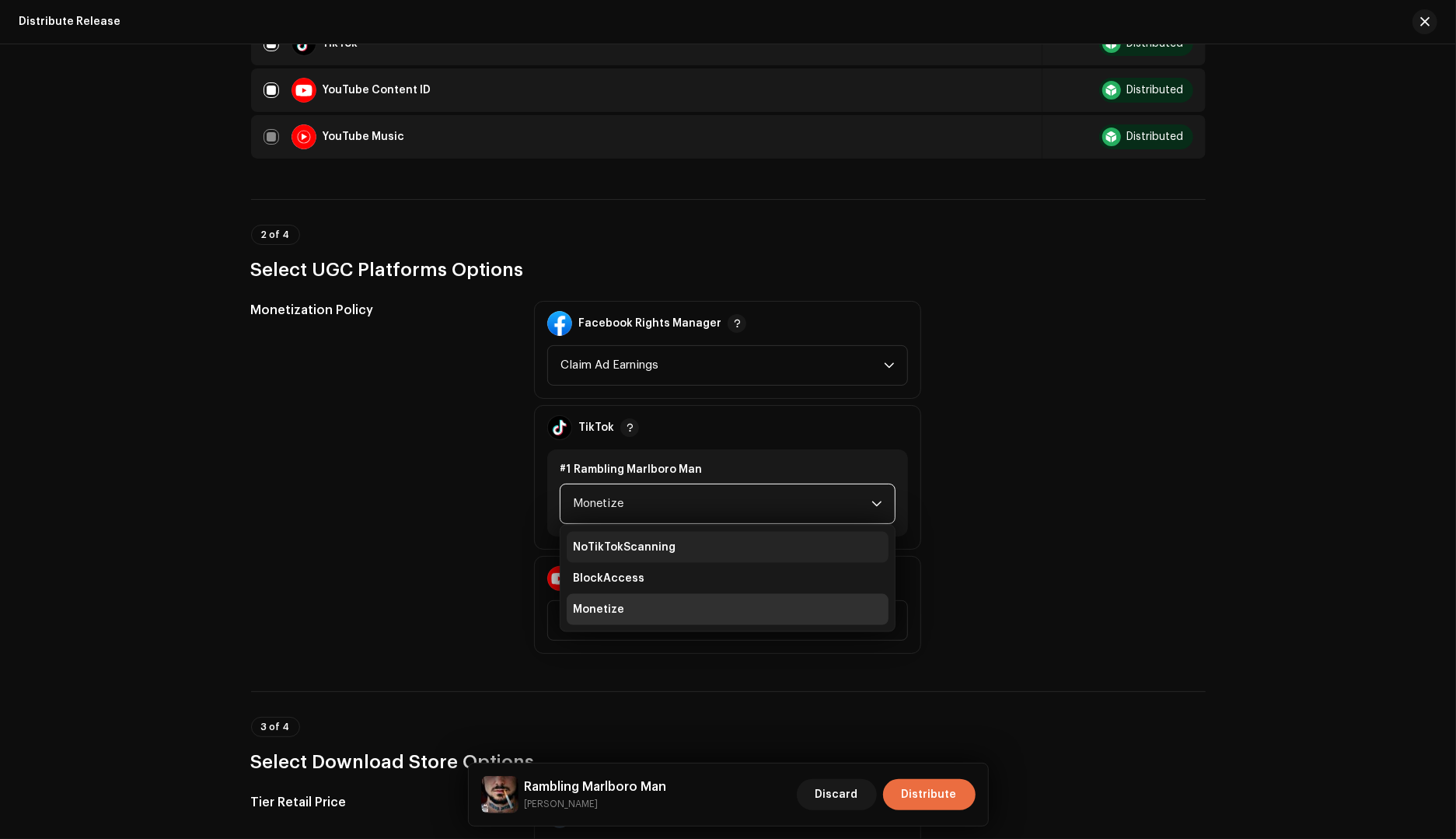 The image size is (1456, 839). I want to click on div: Facebook Rights Manager, so click(650, 324).